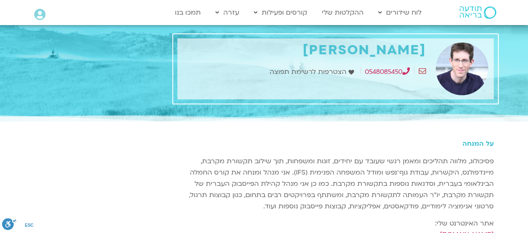  Describe the element at coordinates (478, 13) in the screenshot. I see `img: תודעה בריאה` at that location.